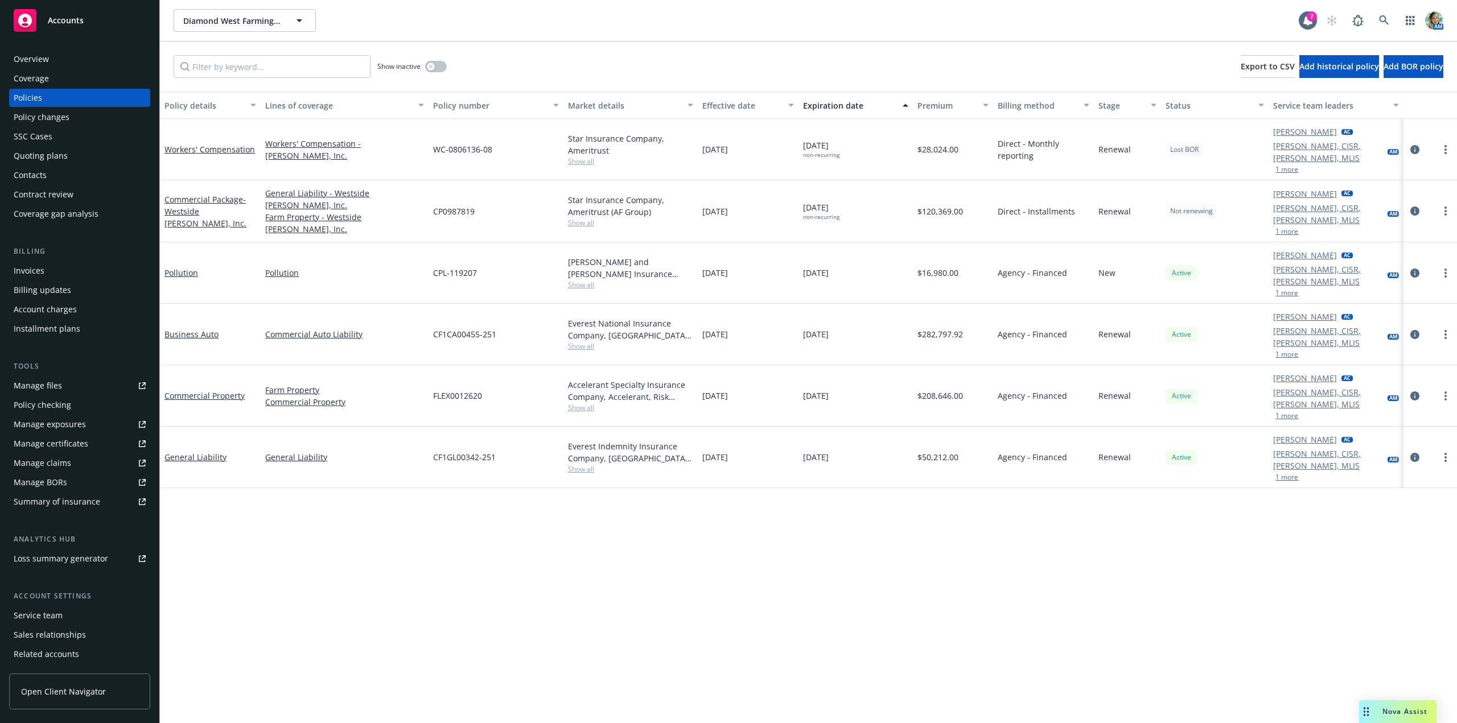 This screenshot has height=723, width=1457. What do you see at coordinates (80, 117) in the screenshot?
I see `a: Policy changes` at bounding box center [80, 117].